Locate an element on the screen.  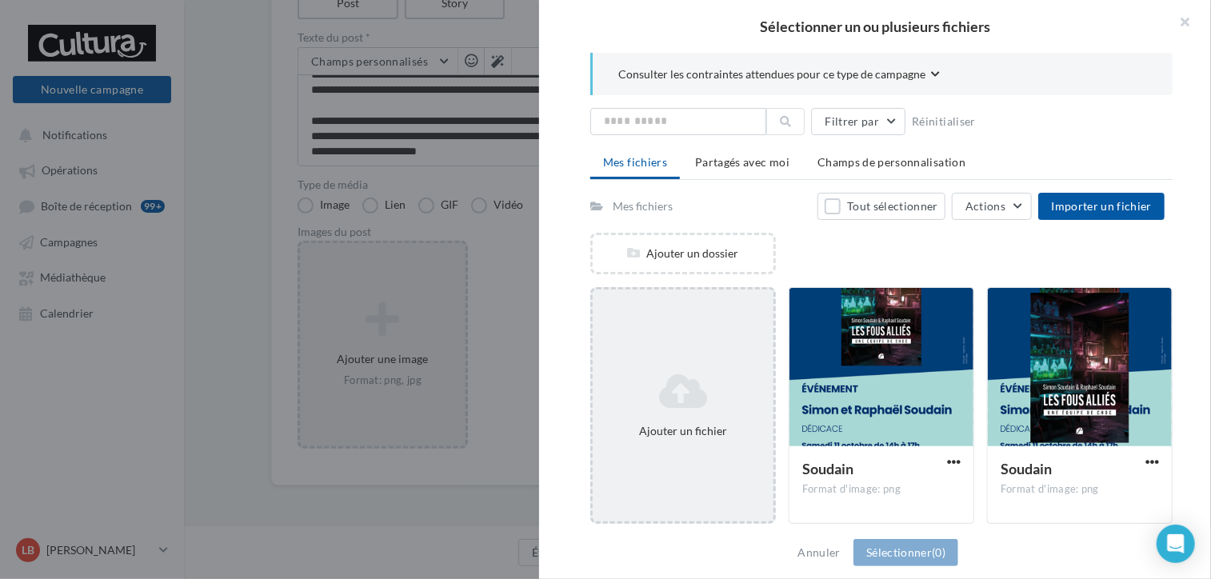
span: Partagés avec moi is located at coordinates (742, 162).